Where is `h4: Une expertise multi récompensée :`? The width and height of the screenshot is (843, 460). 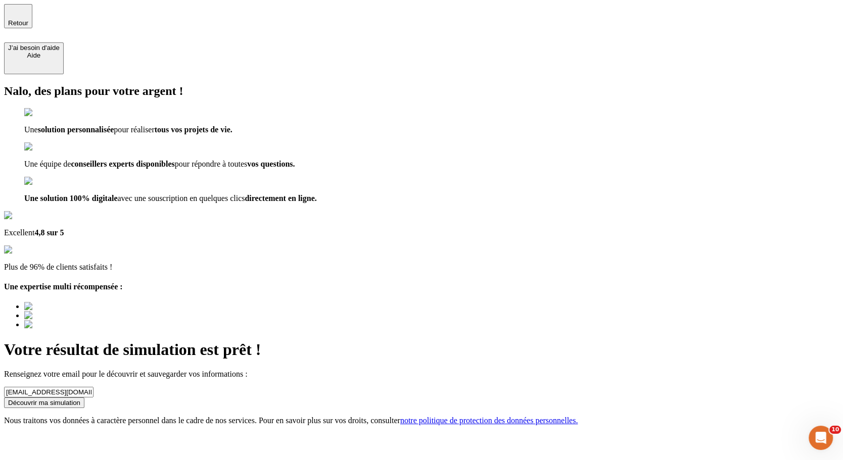 h4: Une expertise multi récompensée : is located at coordinates (422, 287).